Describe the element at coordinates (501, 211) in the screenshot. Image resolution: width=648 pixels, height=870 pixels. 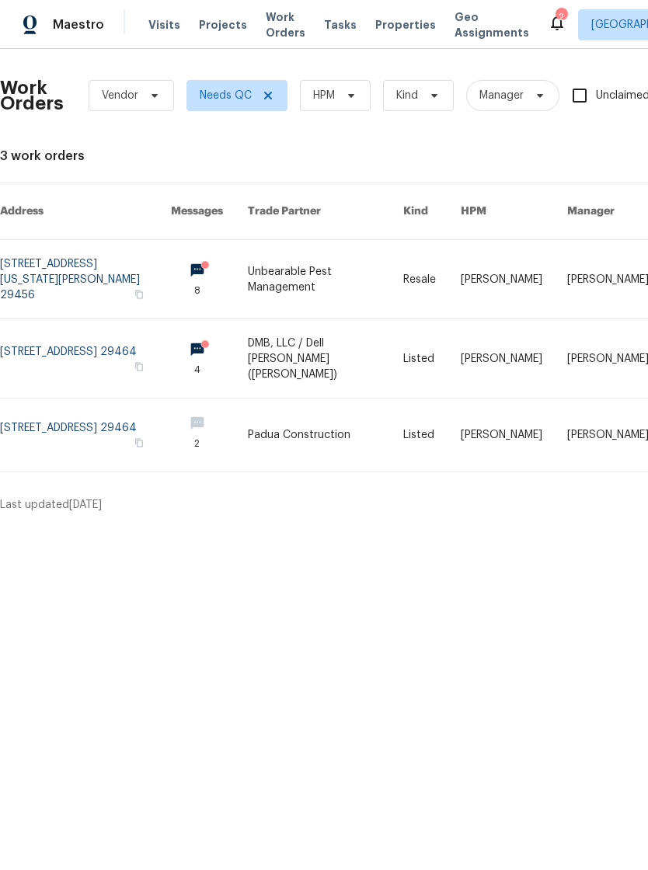
I see `th: HPM` at that location.